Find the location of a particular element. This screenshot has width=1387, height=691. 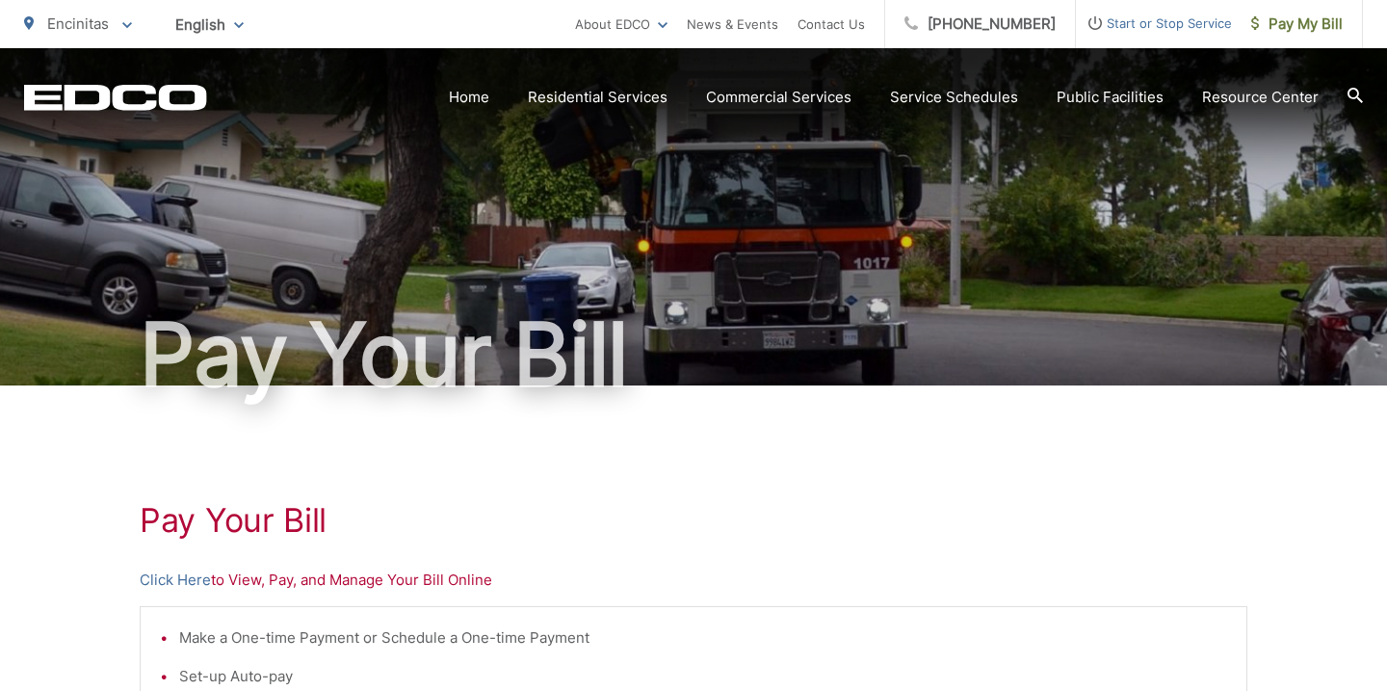

a: News & Events is located at coordinates (732, 24).